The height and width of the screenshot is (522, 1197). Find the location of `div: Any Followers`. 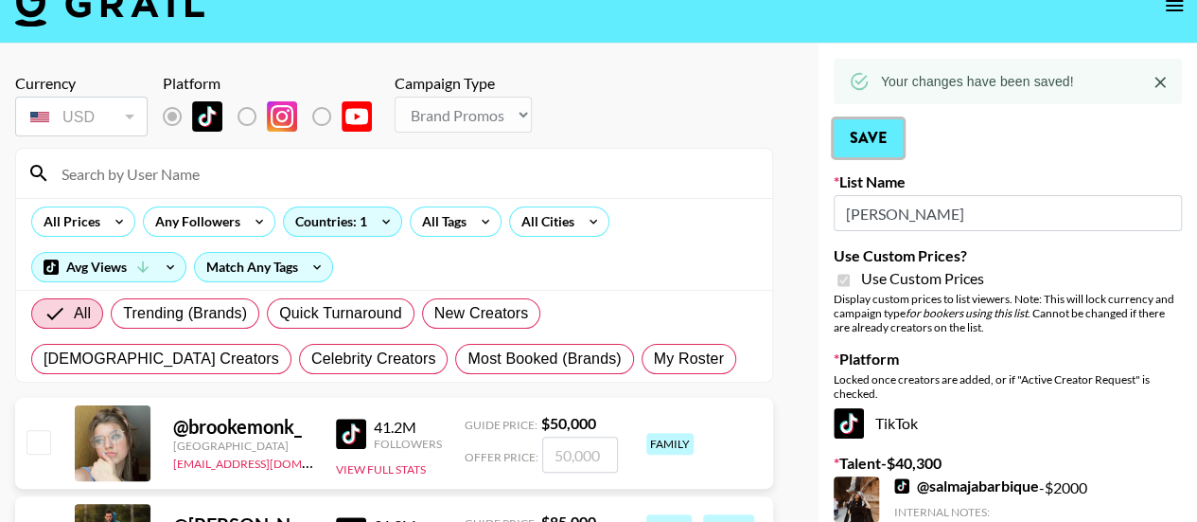

div: Any Followers is located at coordinates (194, 221).